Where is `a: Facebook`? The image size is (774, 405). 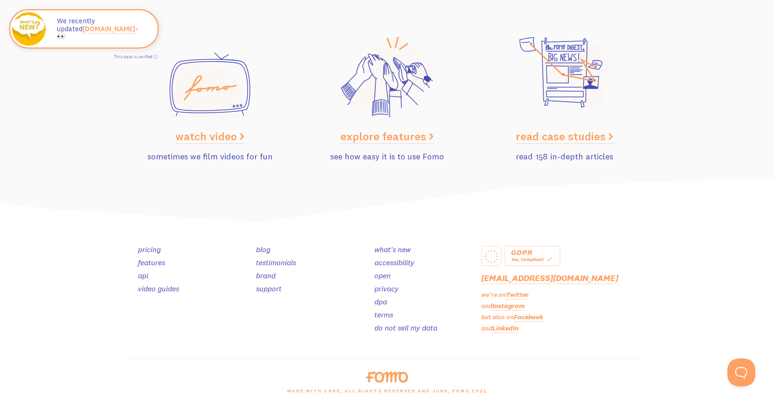
a: Facebook is located at coordinates (528, 317).